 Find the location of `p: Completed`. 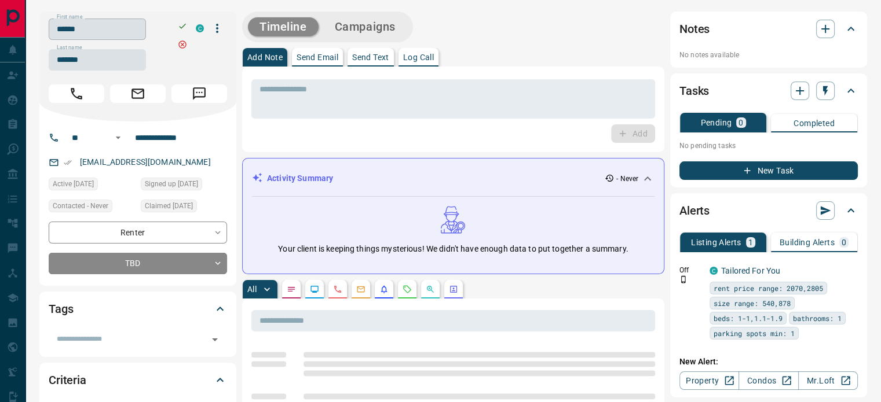

p: Completed is located at coordinates (814, 123).